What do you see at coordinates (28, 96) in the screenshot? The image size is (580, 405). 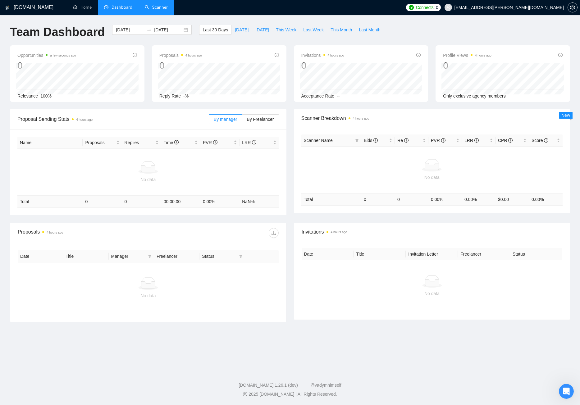 I see `span: Relevance` at bounding box center [28, 96].